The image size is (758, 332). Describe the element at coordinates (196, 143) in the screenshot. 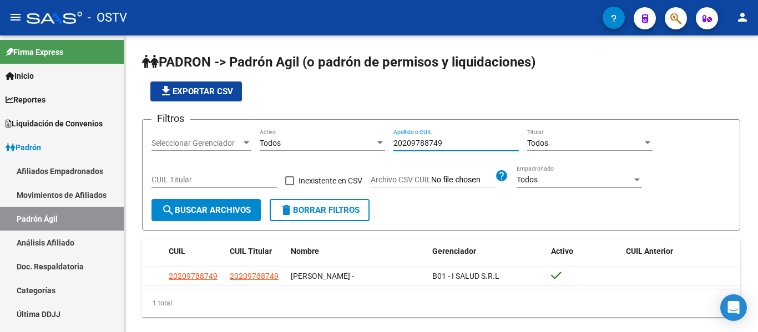

I see `span: Seleccionar Gerenciador` at that location.